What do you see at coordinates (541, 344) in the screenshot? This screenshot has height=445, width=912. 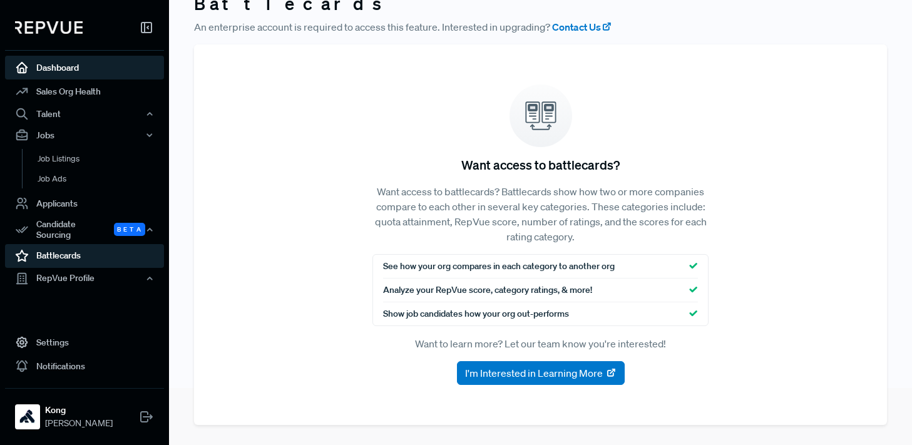 I see `p: Want to learn more? Let our team know you're interested!` at bounding box center [541, 344].